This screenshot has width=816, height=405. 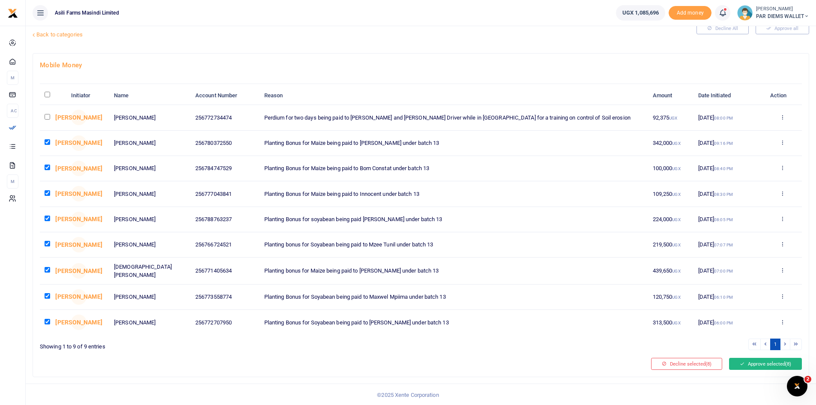 I want to click on small: 08:30 PM, so click(x=724, y=194).